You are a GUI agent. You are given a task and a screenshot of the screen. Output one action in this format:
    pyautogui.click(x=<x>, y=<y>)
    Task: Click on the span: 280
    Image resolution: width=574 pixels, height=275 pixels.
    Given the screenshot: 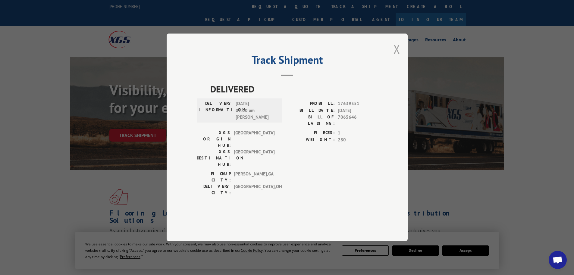 What is the action you would take?
    pyautogui.click(x=358, y=140)
    